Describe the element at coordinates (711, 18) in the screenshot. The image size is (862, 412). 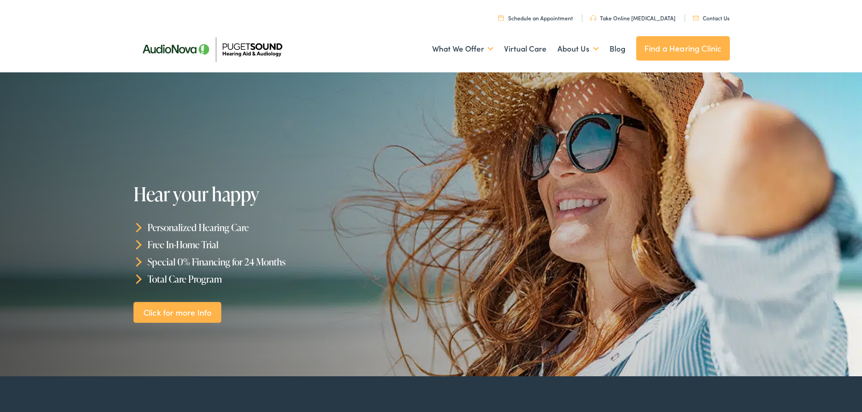
I see `a: Contact Us` at that location.